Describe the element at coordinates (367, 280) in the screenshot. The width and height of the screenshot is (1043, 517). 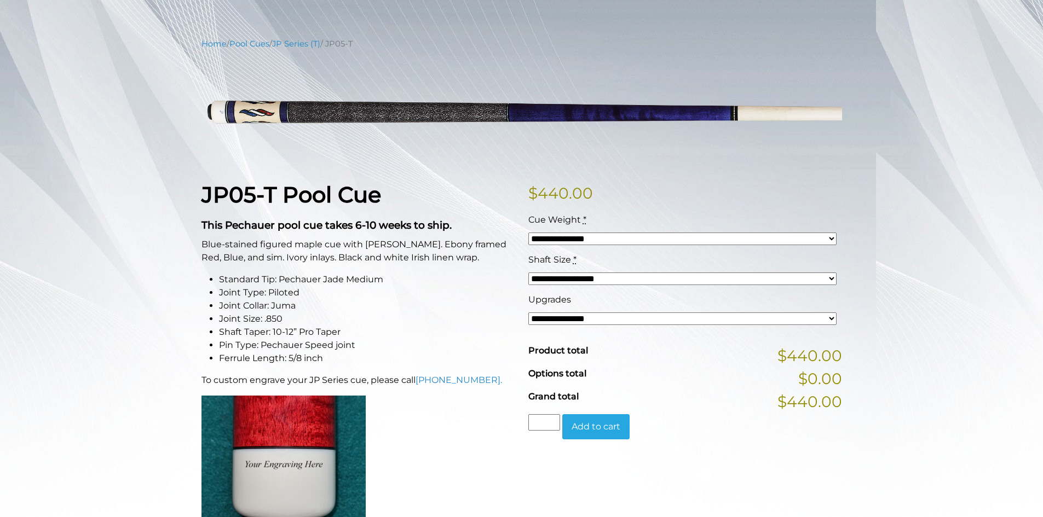
I see `li: Standard Tip: Pechauer Jade Medium` at that location.